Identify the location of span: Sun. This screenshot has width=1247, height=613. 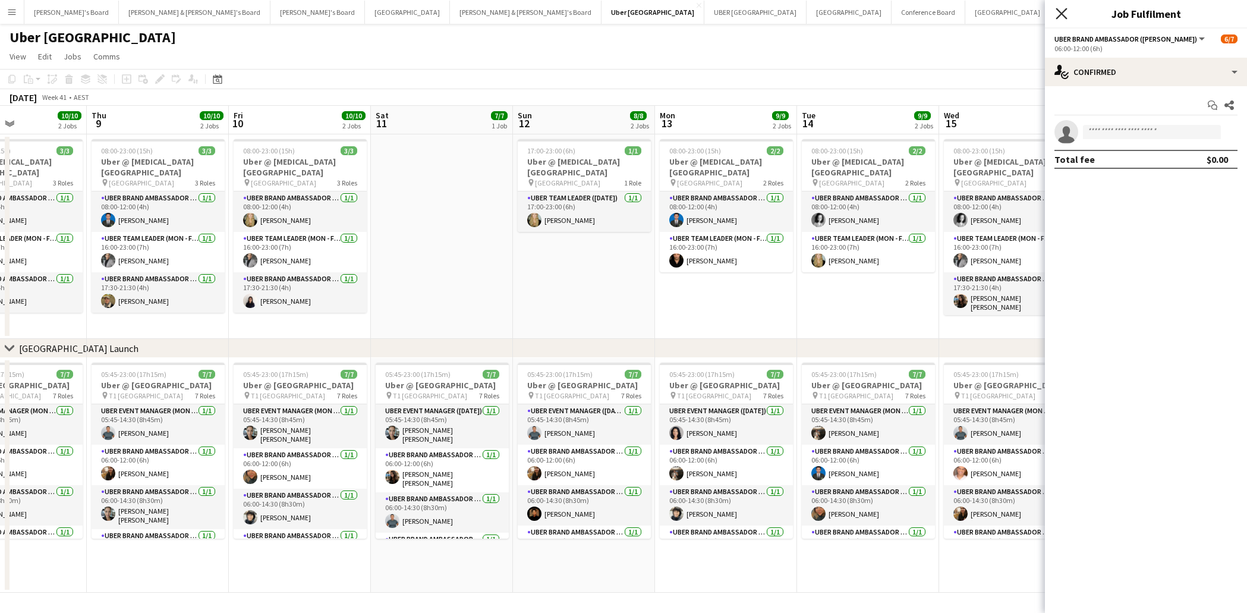
(525, 115).